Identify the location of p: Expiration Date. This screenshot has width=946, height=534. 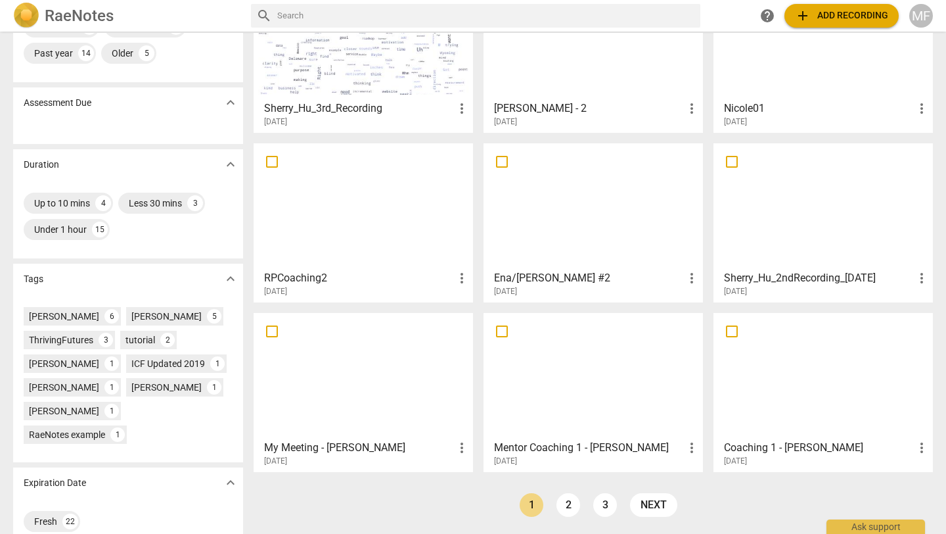
(55, 482).